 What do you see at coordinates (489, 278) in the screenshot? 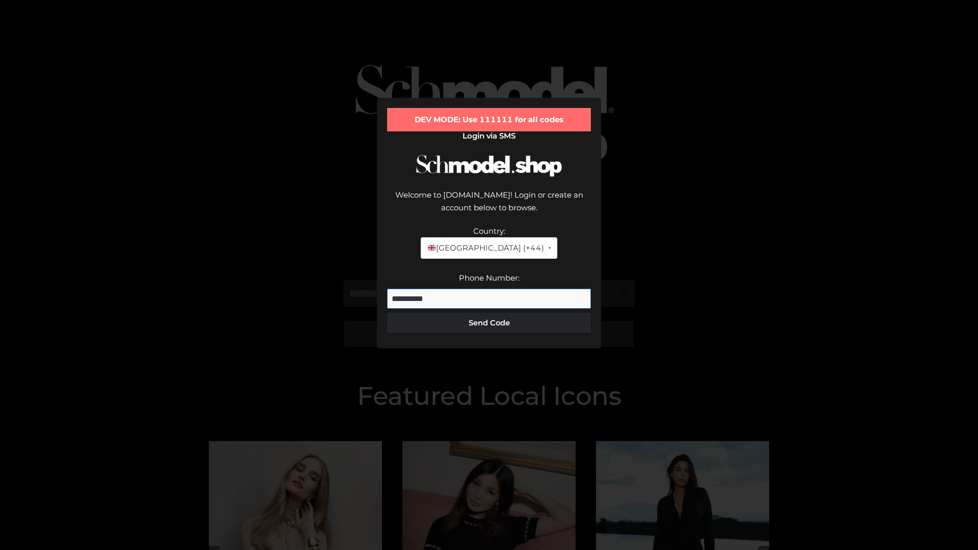
I see `label: Phone Number:` at bounding box center [489, 278].